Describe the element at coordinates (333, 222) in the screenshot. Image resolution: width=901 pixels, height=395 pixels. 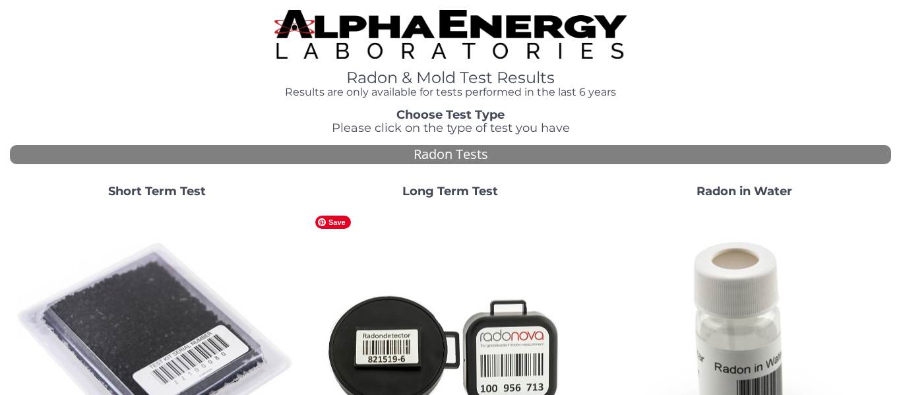
I see `span: Save` at that location.